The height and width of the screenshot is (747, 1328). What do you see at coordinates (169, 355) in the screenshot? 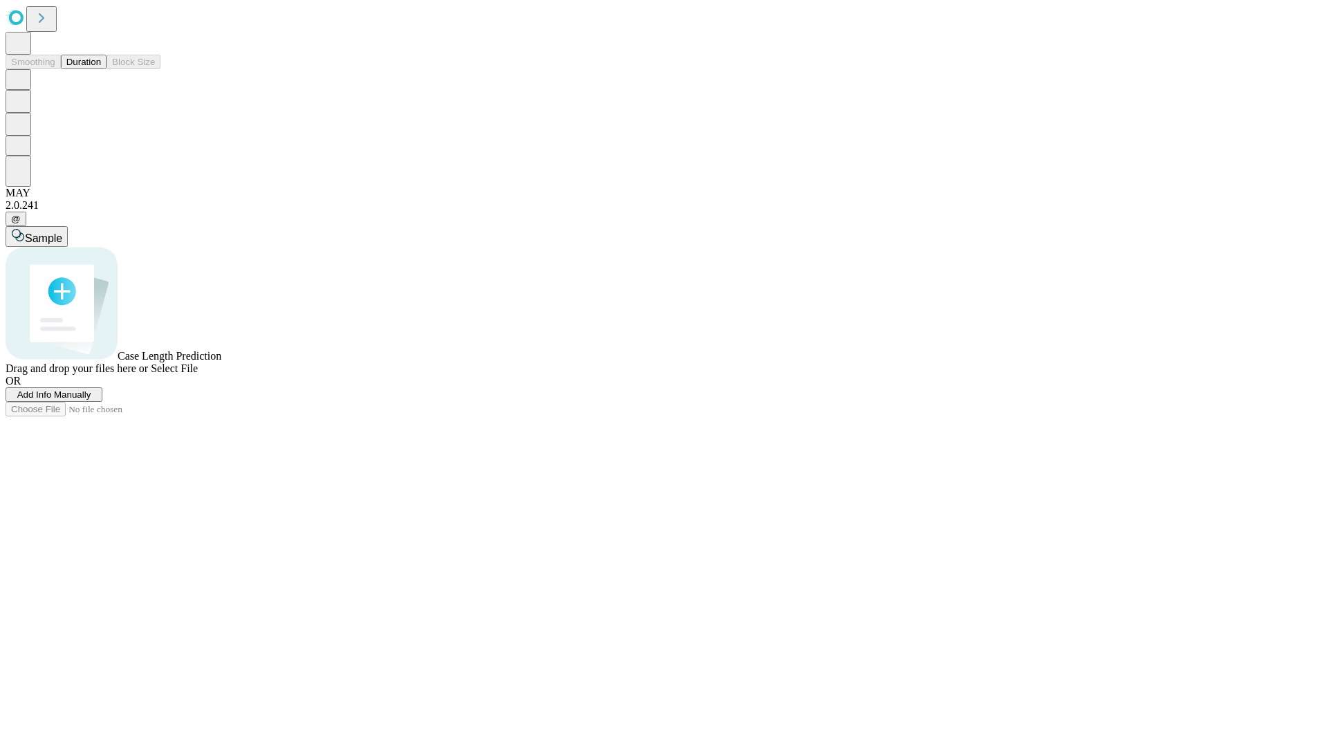
I see `span: Case Length Prediction` at bounding box center [169, 355].